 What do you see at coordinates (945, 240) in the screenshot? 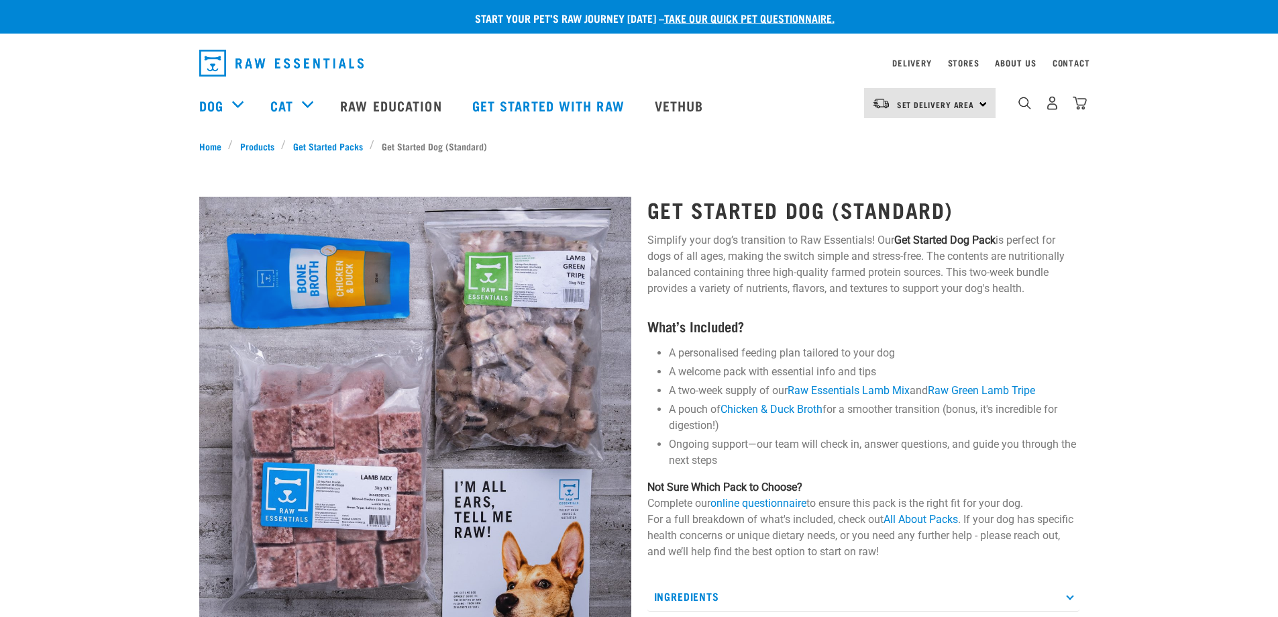
I see `strong: Get Started Dog Pack` at bounding box center [945, 240].